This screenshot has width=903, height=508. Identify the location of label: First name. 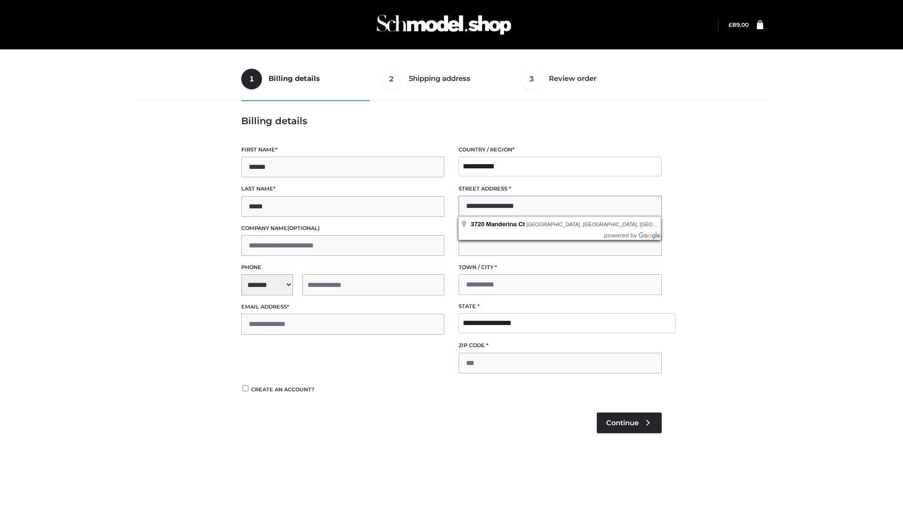
(343, 150).